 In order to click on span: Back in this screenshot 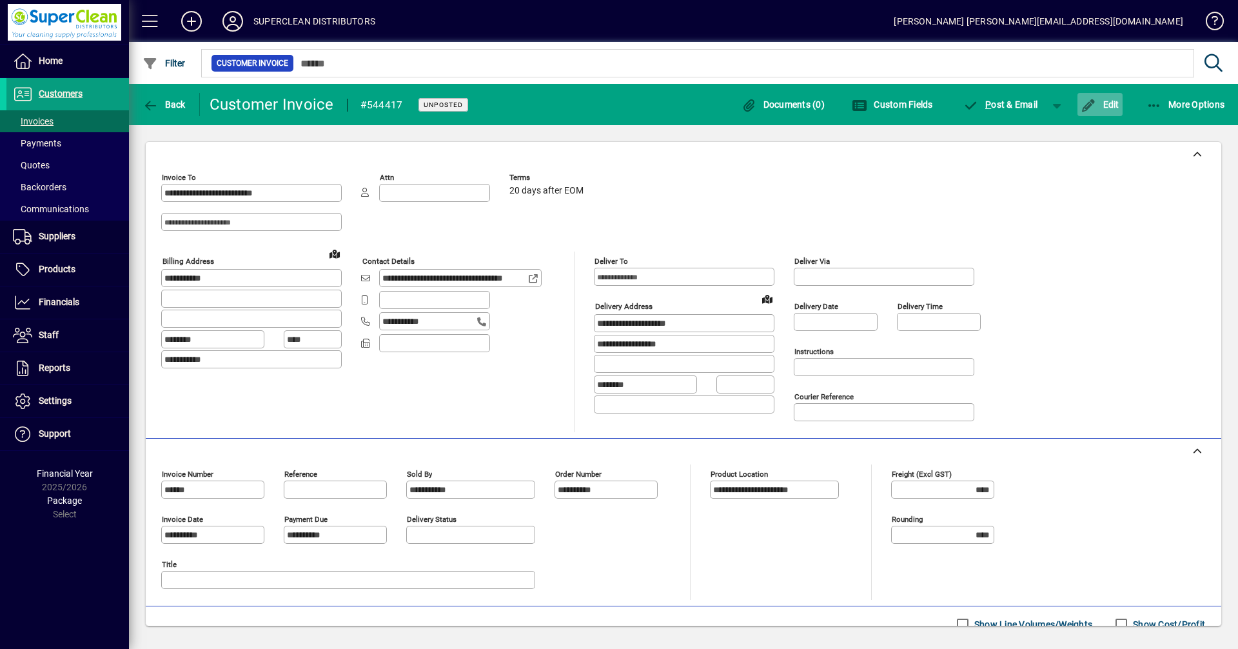, I will do `click(164, 104)`.